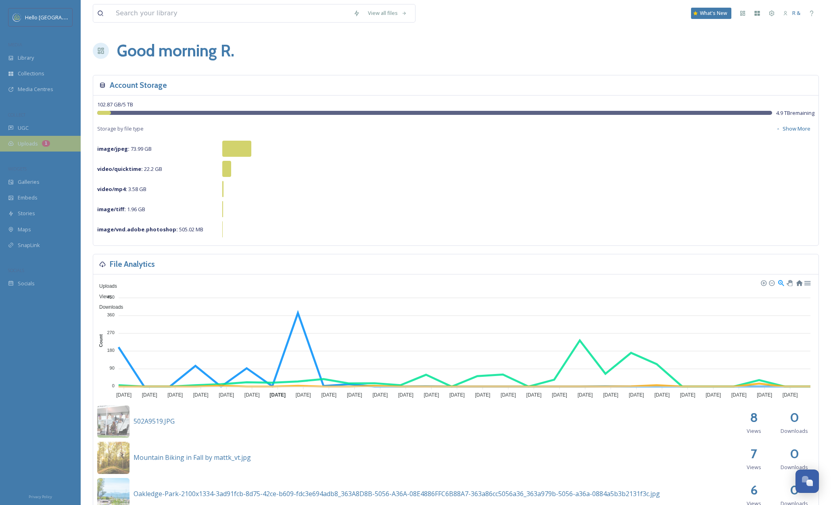  What do you see at coordinates (120, 129) in the screenshot?
I see `span: Storage by file type` at bounding box center [120, 129].